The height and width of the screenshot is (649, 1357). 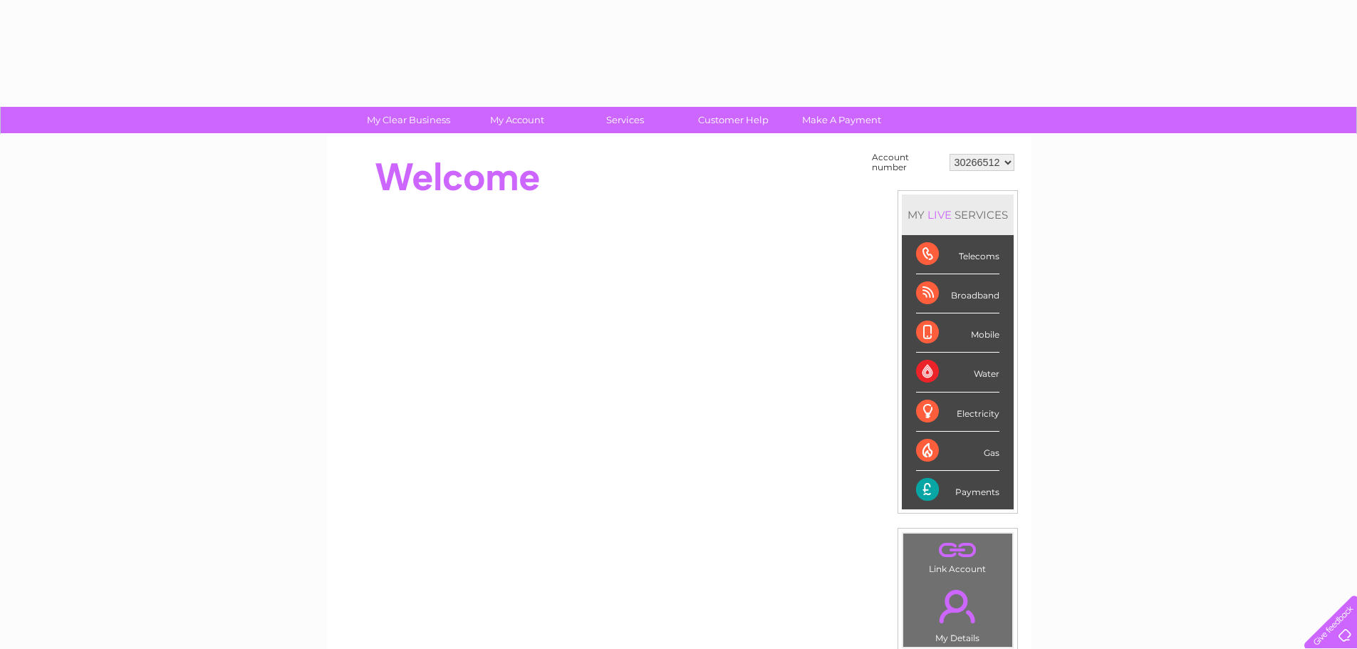 I want to click on div: Water, so click(x=958, y=372).